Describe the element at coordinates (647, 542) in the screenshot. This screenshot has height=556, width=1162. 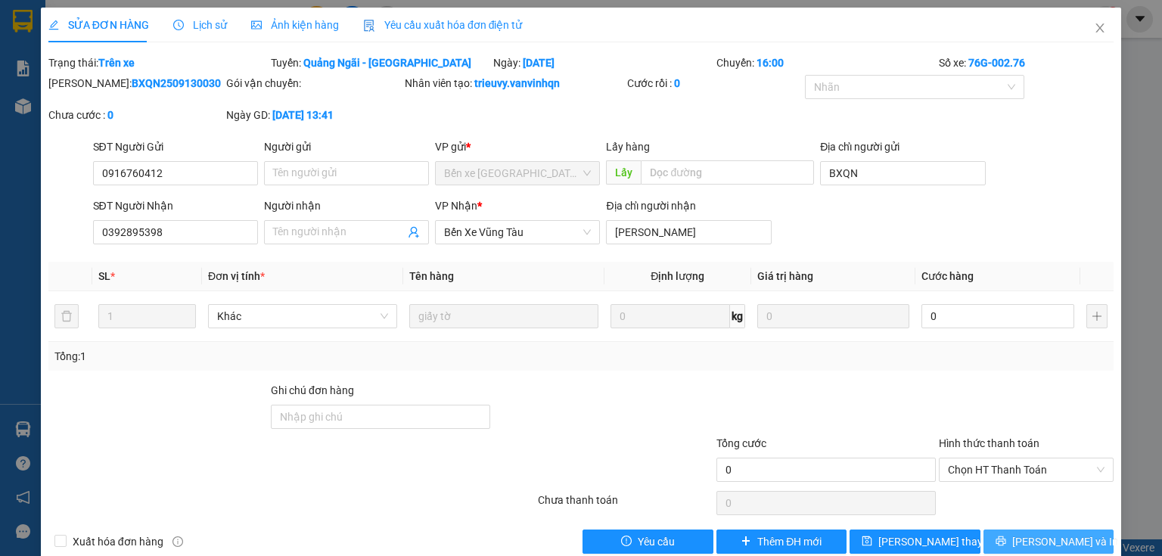
I see `button: exclamation-circleYêu cầu` at that location.